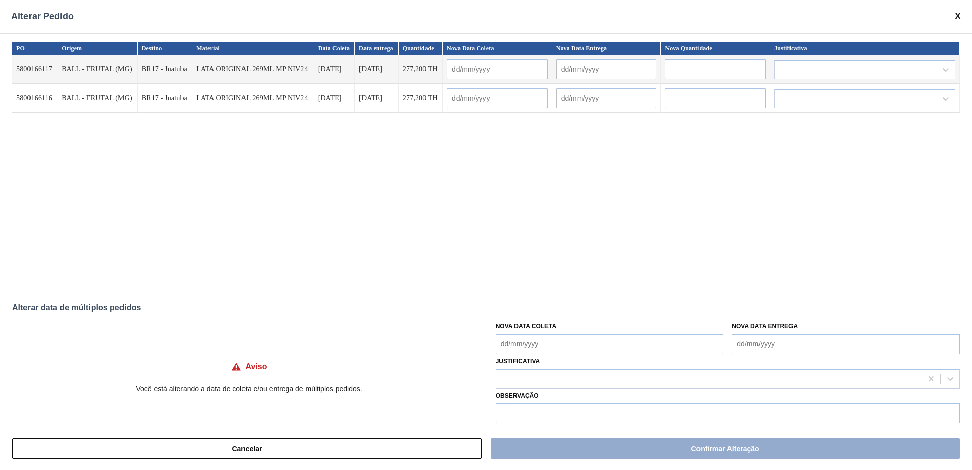  Describe the element at coordinates (864, 48) in the screenshot. I see `th: Justificativa` at that location.